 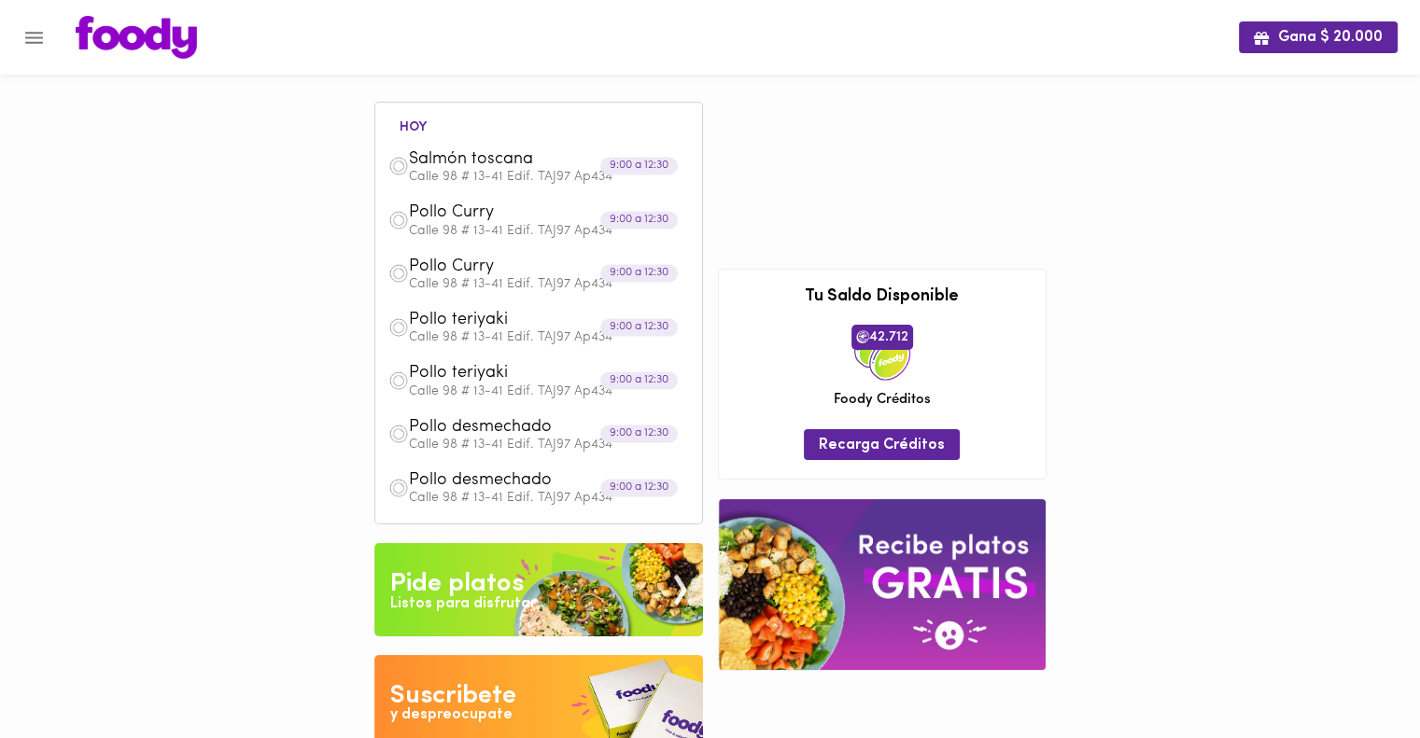 I want to click on span: Foody Créditos, so click(x=882, y=399).